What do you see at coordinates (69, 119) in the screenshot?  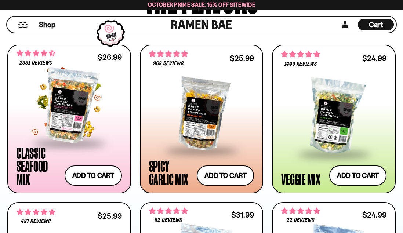 I see `a: 4.68 stars 2831 reviews $26.99 Classic Seafood Mix Add to cart` at bounding box center [69, 119].